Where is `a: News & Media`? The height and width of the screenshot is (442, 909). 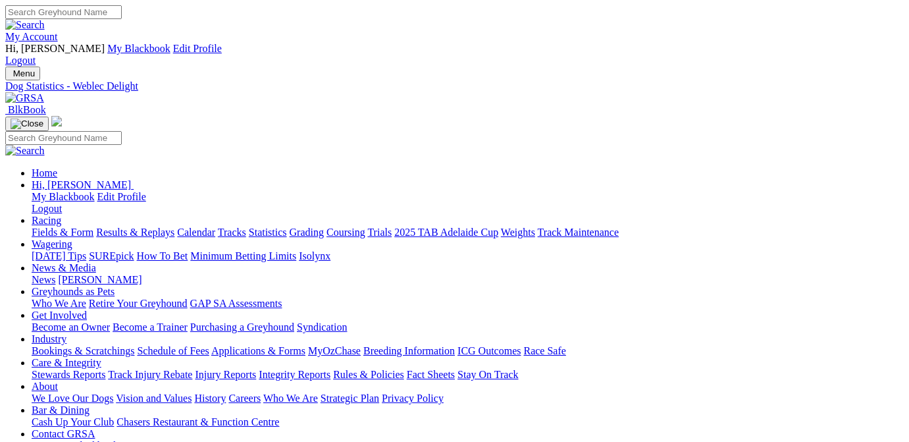
a: News & Media is located at coordinates (64, 267).